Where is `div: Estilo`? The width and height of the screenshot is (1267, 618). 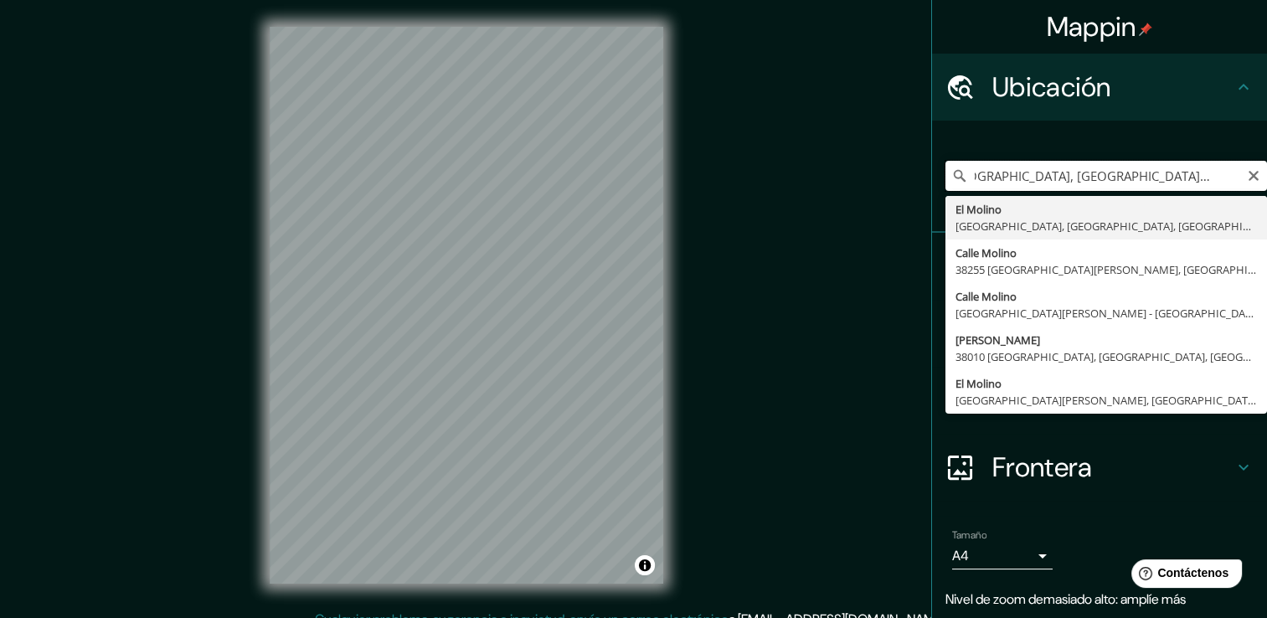 div: Estilo is located at coordinates (1099, 333).